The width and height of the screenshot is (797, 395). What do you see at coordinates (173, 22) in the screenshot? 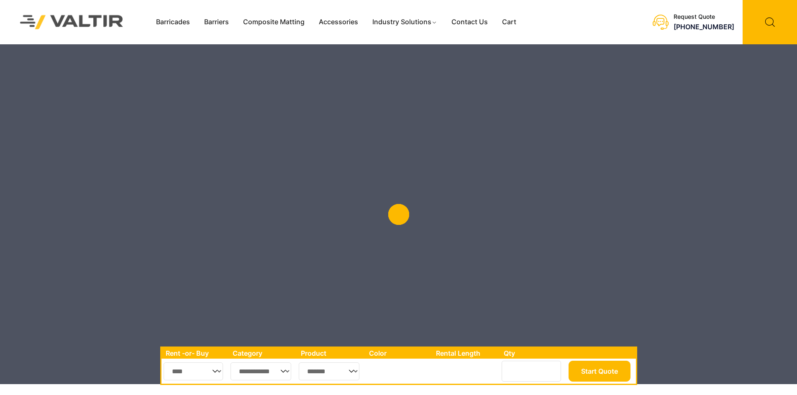
I see `a: Barricades` at bounding box center [173, 22].